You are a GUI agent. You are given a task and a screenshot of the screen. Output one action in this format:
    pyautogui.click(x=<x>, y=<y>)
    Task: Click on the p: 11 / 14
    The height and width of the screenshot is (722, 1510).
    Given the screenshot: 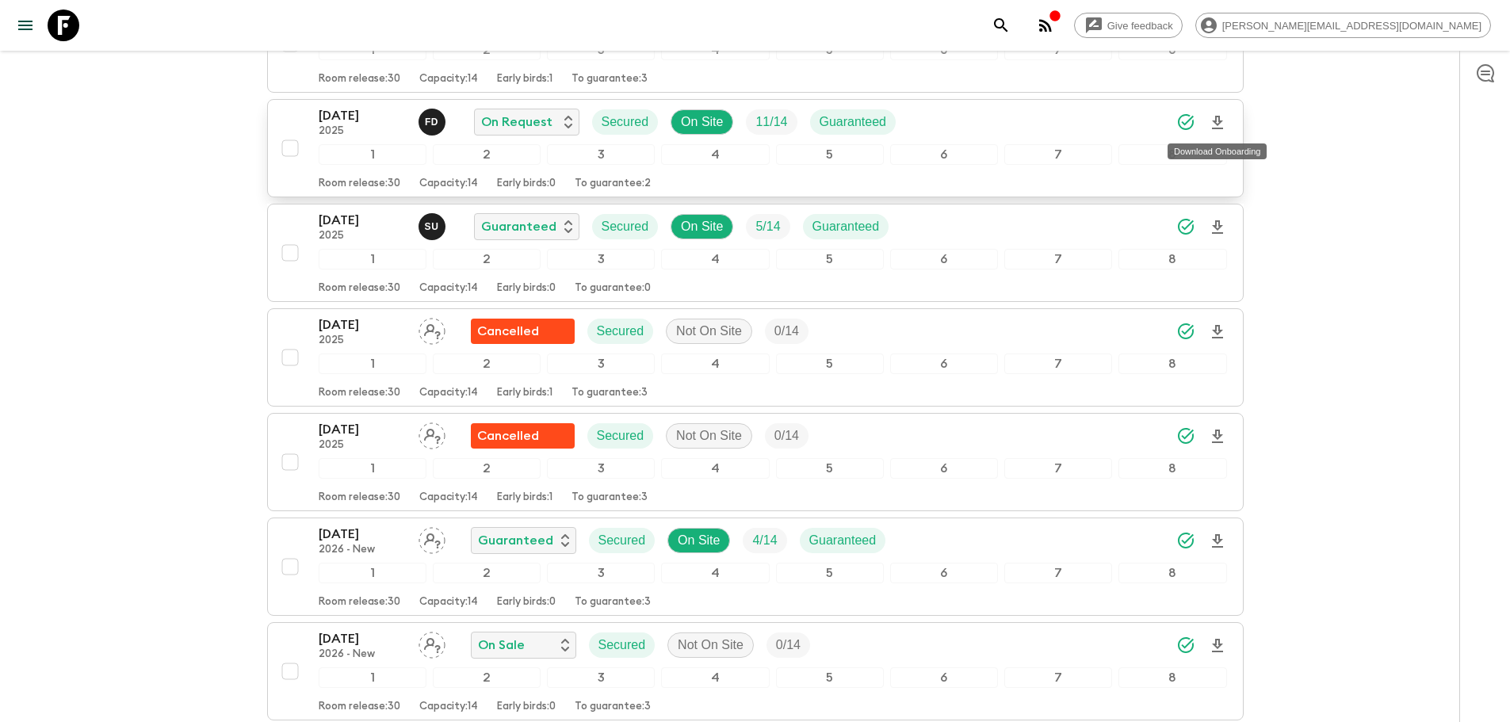 What is the action you would take?
    pyautogui.click(x=771, y=122)
    